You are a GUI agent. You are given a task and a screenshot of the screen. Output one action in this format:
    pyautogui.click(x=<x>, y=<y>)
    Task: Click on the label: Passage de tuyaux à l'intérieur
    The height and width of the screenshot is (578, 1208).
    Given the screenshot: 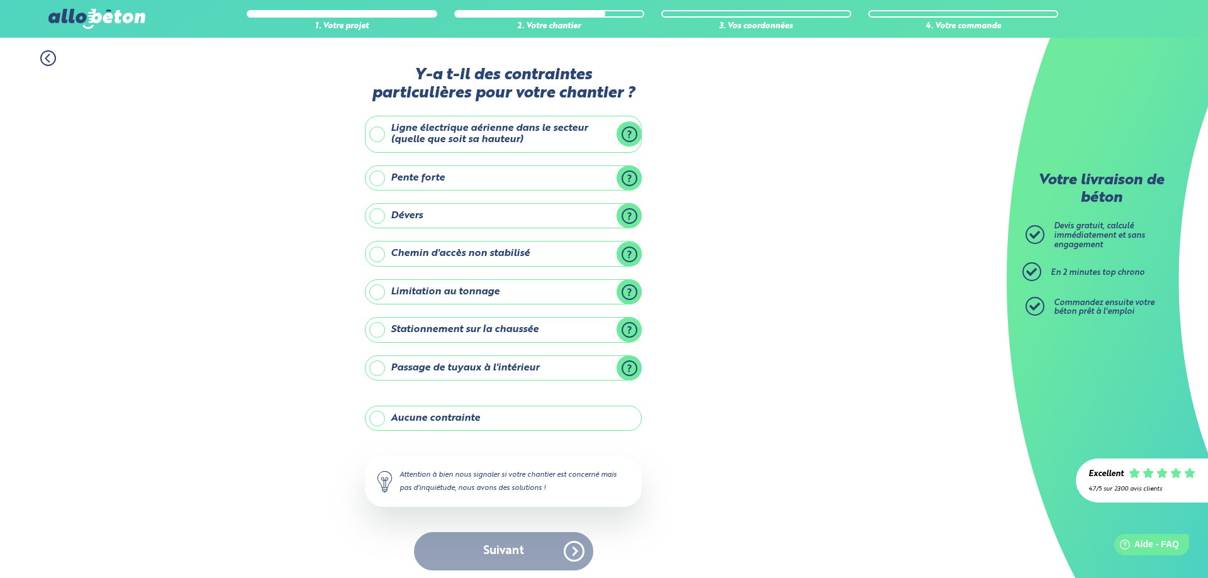 What is the action you would take?
    pyautogui.click(x=504, y=368)
    